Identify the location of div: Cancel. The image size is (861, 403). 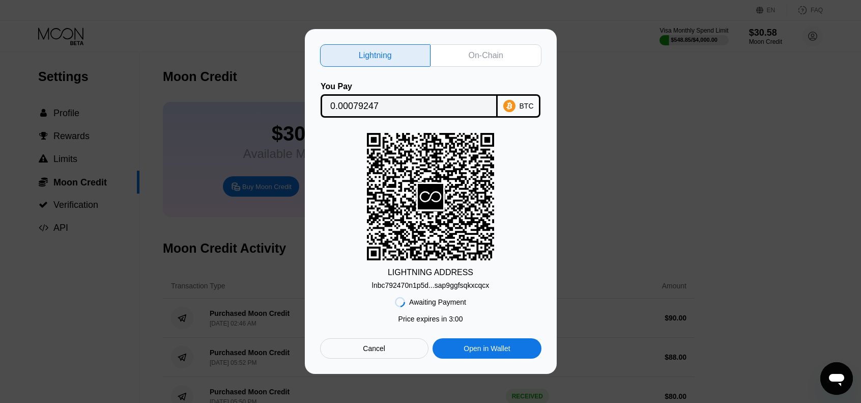
(374, 348).